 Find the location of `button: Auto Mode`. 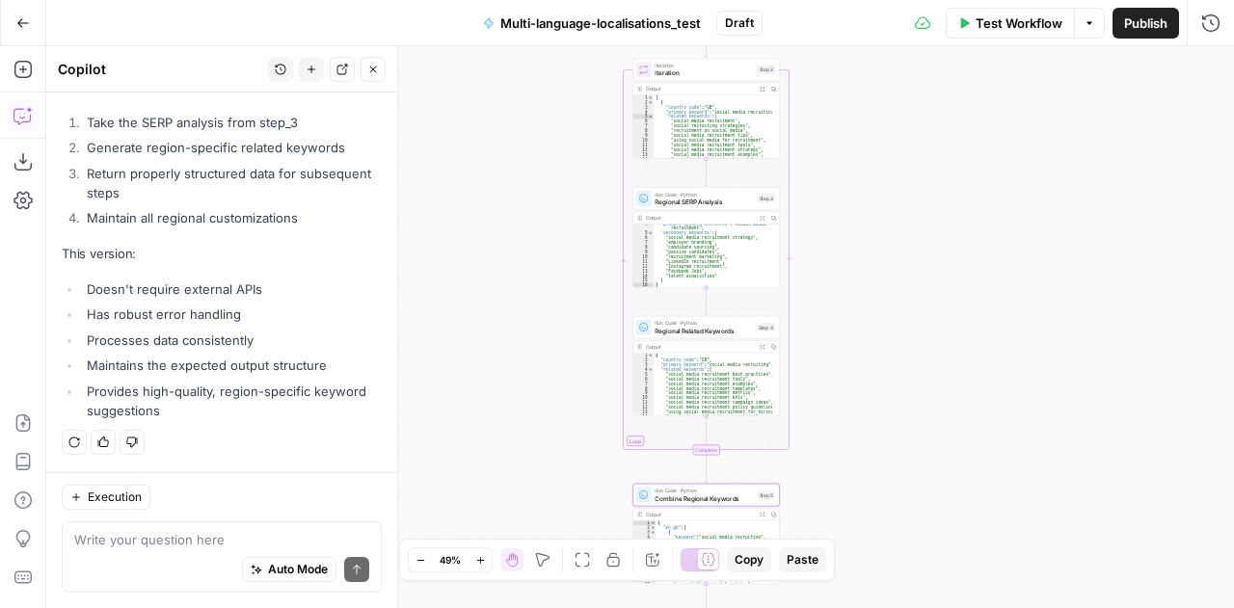

button: Auto Mode is located at coordinates (289, 570).